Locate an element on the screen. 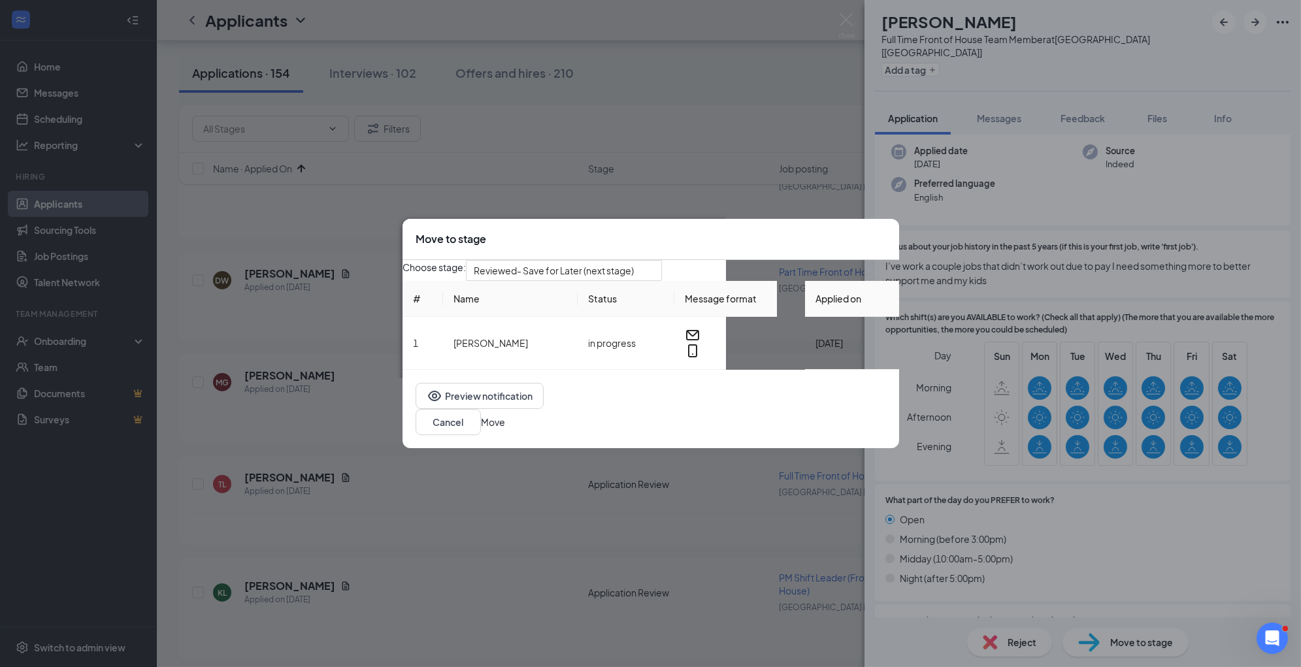 This screenshot has width=1301, height=667. svg: MobileSms is located at coordinates (692, 351).